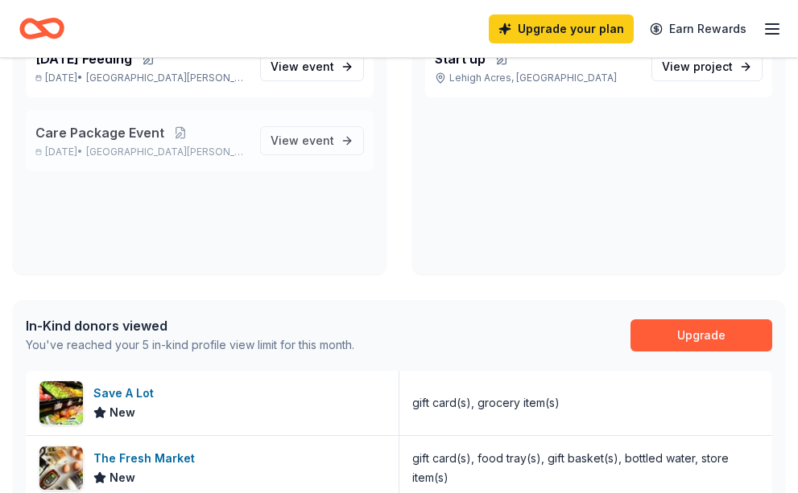 The width and height of the screenshot is (798, 493). What do you see at coordinates (586, 468) in the screenshot?
I see `div: gift card(s), food tray(s), gift basket(s), bottled water, store item(s)` at bounding box center [586, 468].